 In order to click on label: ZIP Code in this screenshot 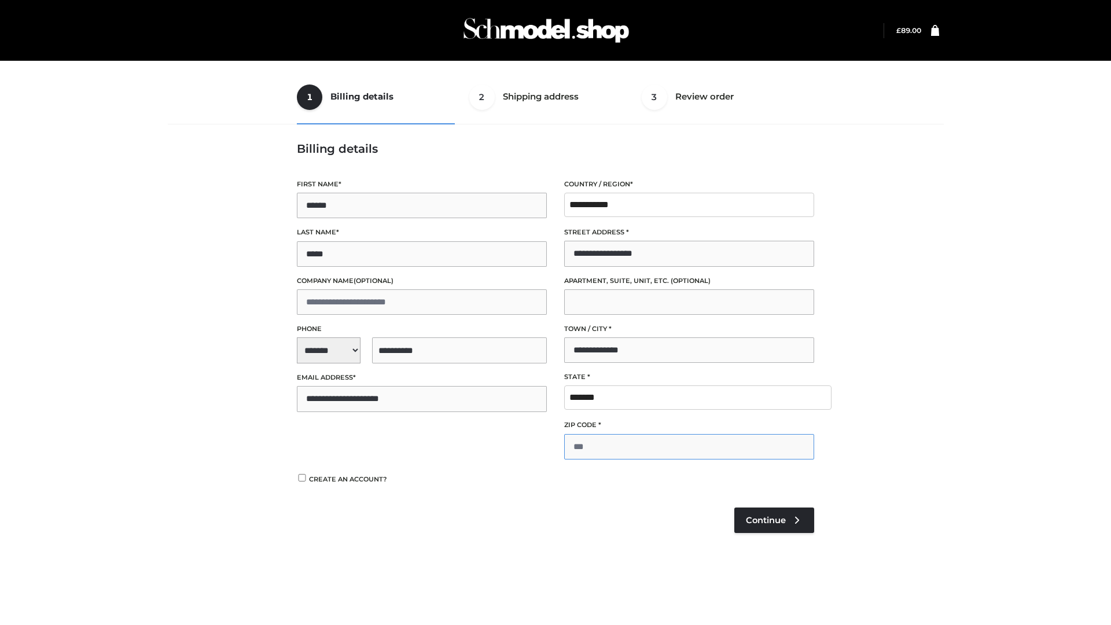, I will do `click(689, 425)`.